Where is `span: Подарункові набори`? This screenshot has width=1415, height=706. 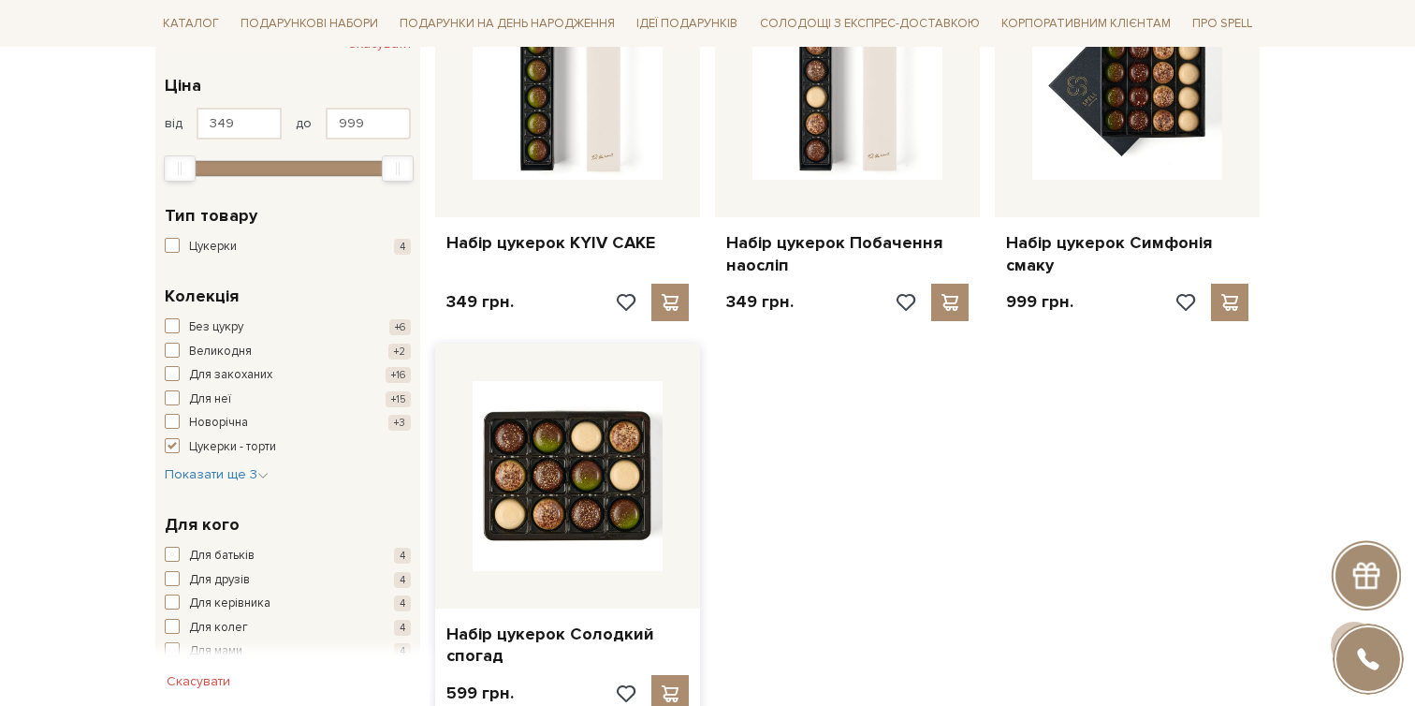 span: Подарункові набори is located at coordinates (309, 23).